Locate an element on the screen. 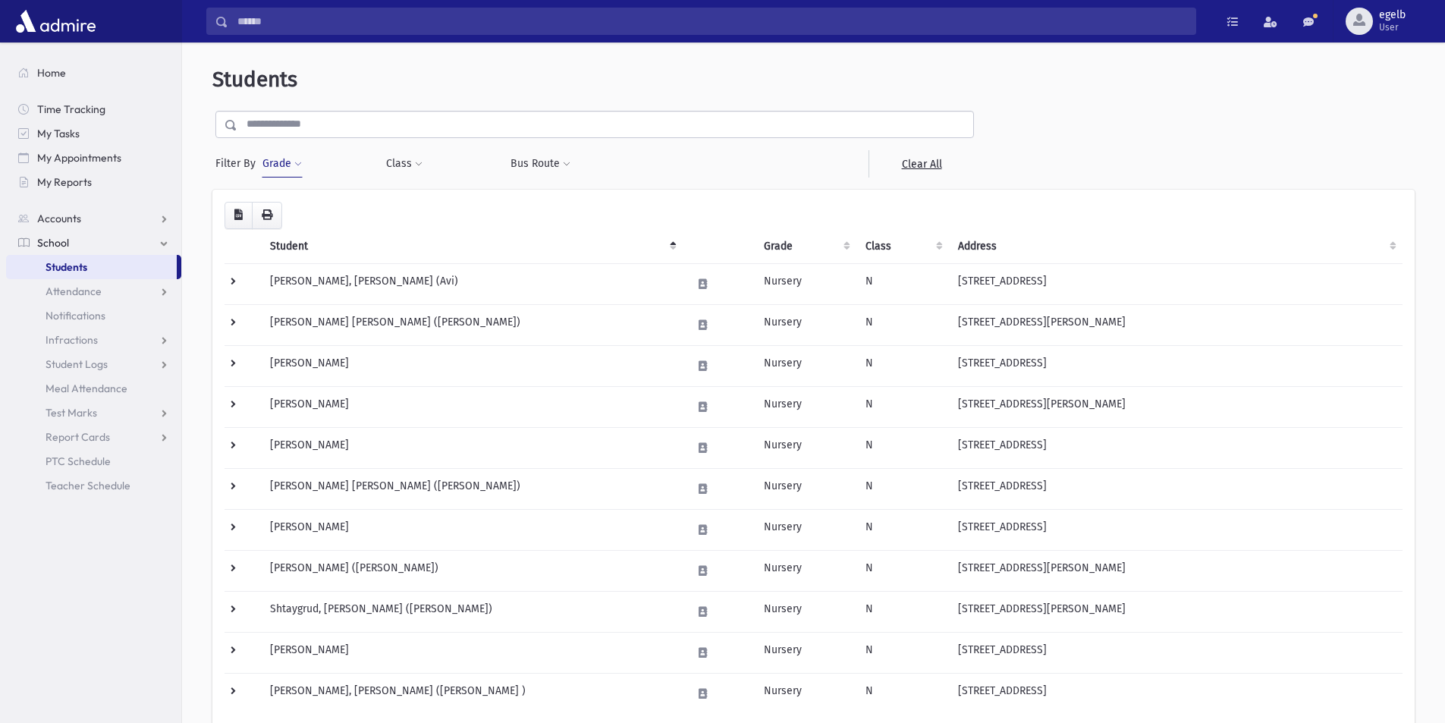  a: My Appointments is located at coordinates (93, 158).